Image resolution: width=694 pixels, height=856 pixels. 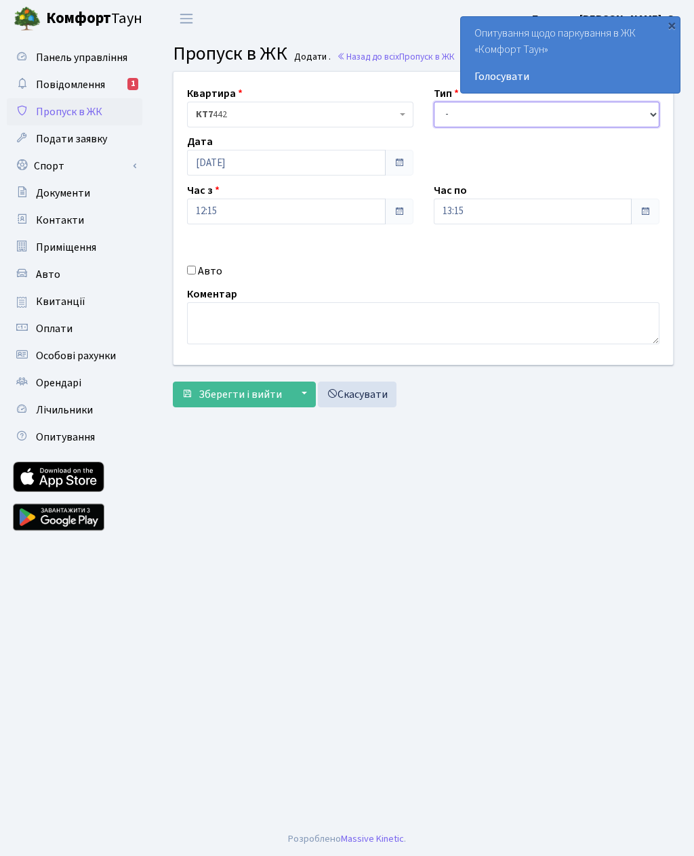 What do you see at coordinates (65, 437) in the screenshot?
I see `span: Опитування` at bounding box center [65, 437].